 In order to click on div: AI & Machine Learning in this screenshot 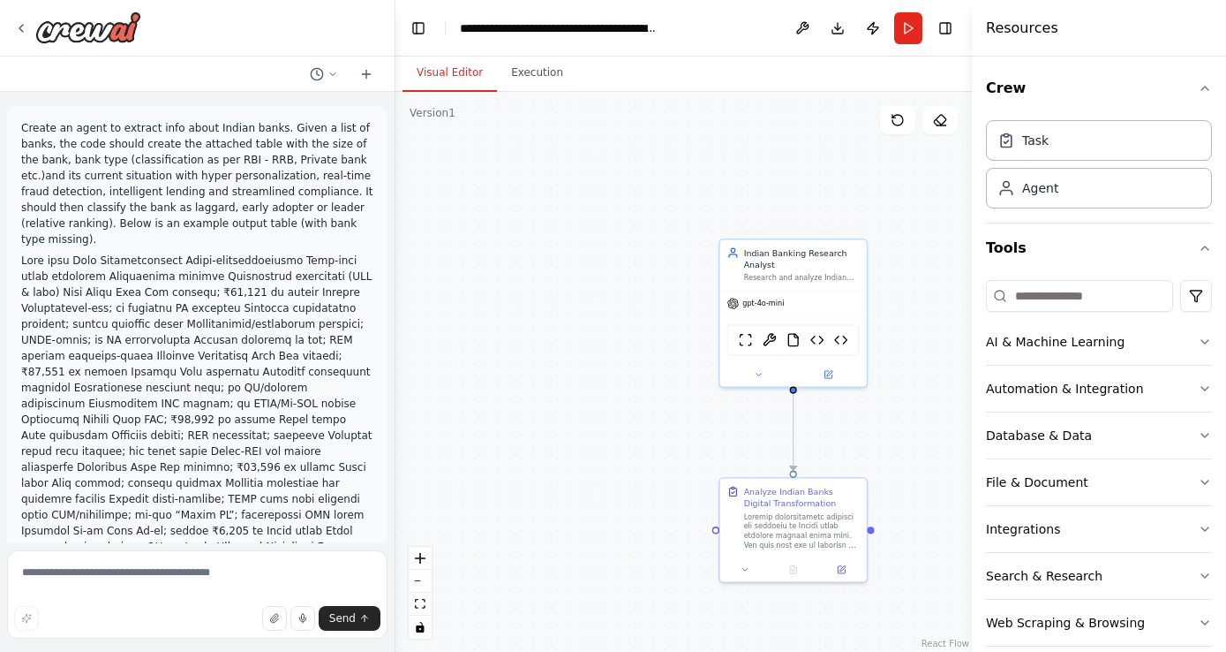, I will do `click(1055, 342)`.